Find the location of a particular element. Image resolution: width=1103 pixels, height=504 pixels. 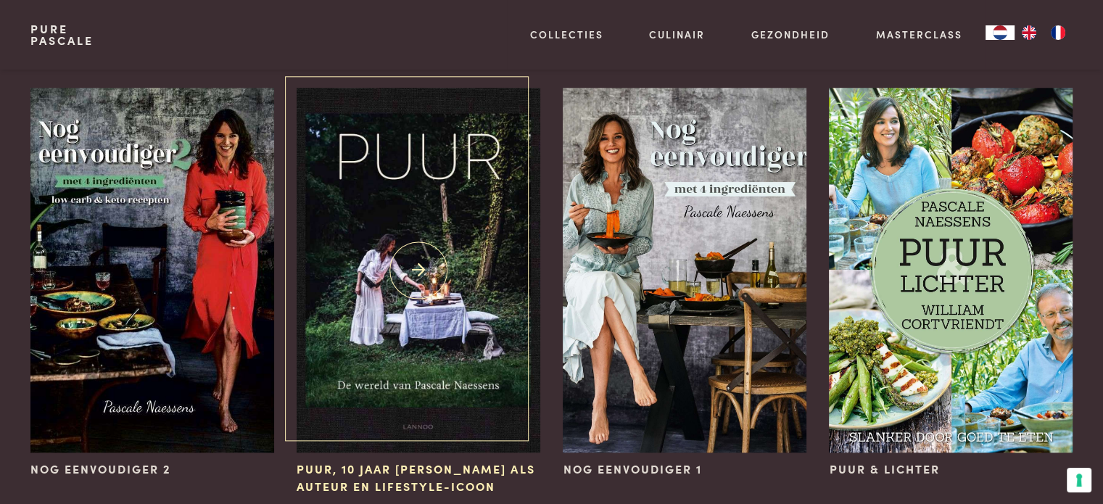

a: Gezondheid is located at coordinates (790, 34).